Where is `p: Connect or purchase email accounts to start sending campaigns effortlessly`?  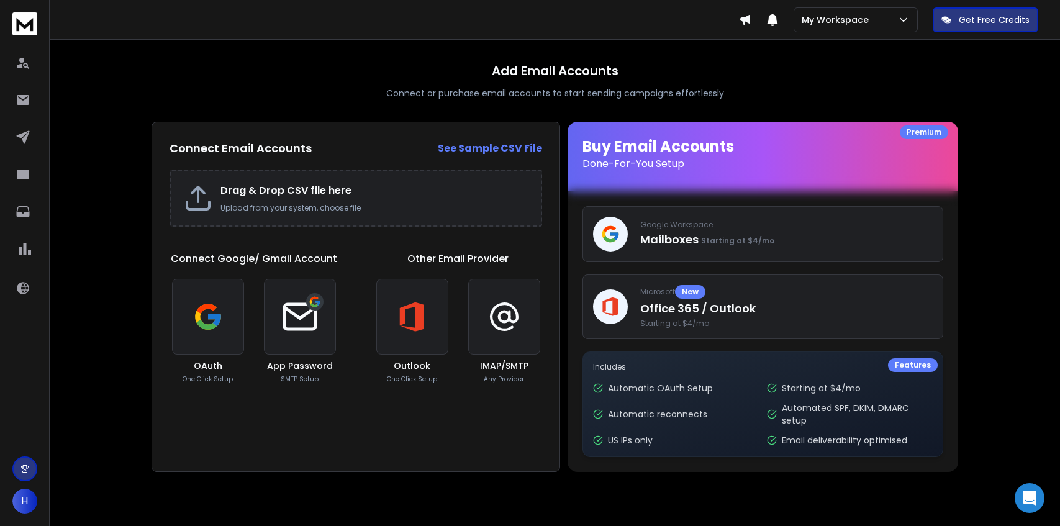
p: Connect or purchase email accounts to start sending campaigns effortlessly is located at coordinates (555, 93).